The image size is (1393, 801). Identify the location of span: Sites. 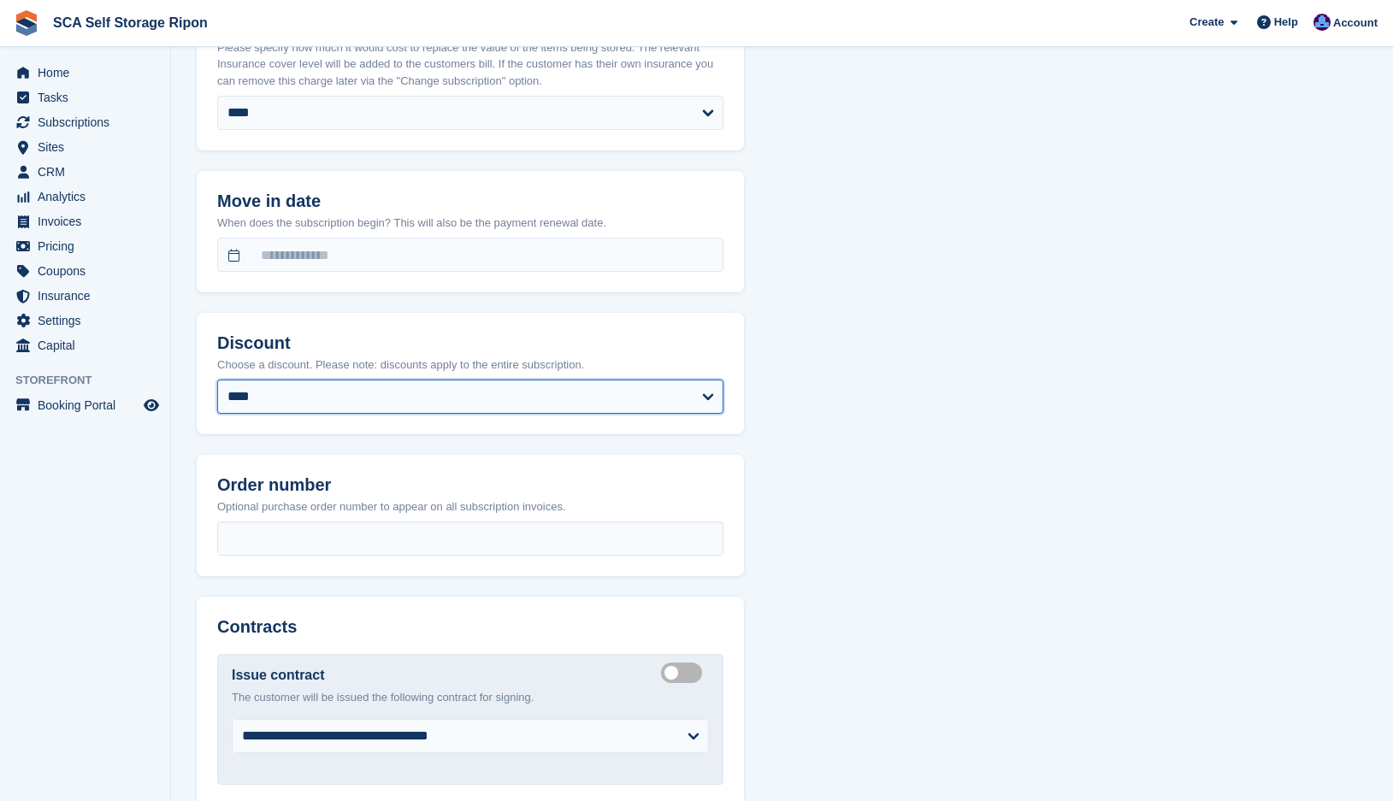
(89, 147).